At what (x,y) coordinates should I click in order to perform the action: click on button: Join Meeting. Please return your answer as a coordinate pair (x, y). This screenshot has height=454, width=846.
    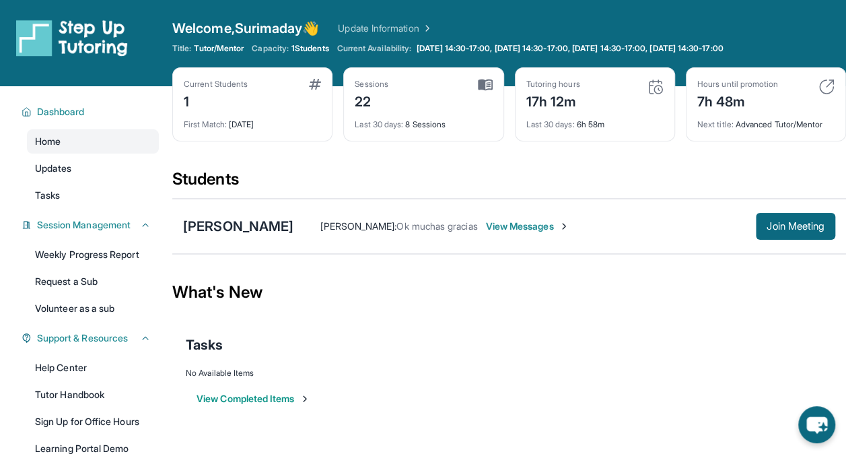
    Looking at the image, I should click on (796, 226).